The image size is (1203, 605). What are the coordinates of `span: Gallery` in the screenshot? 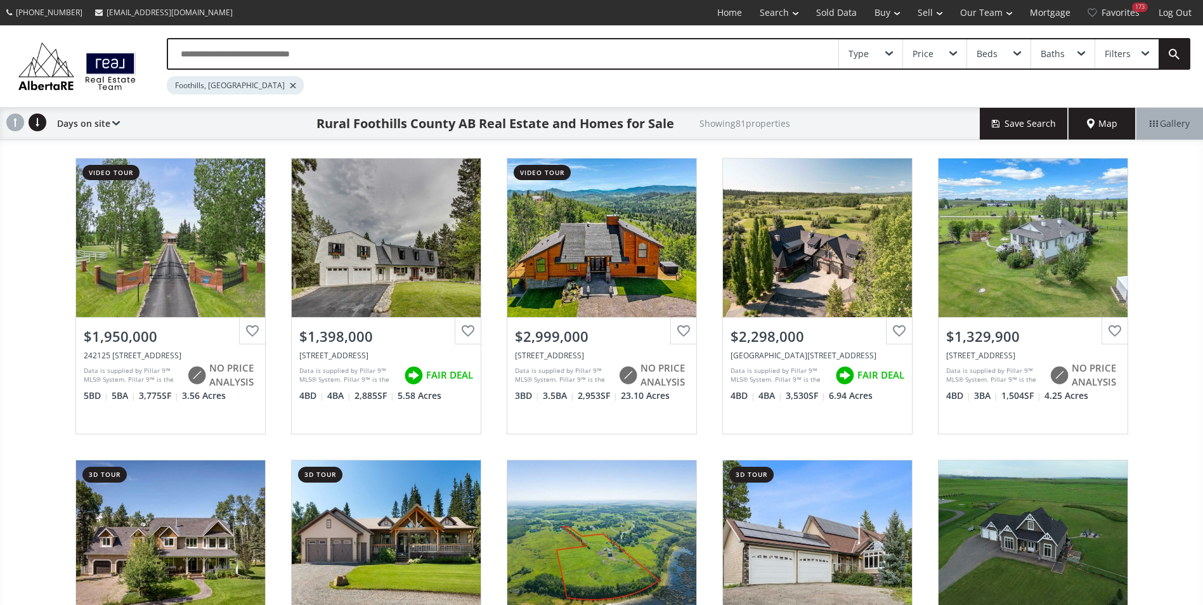 It's located at (1169, 124).